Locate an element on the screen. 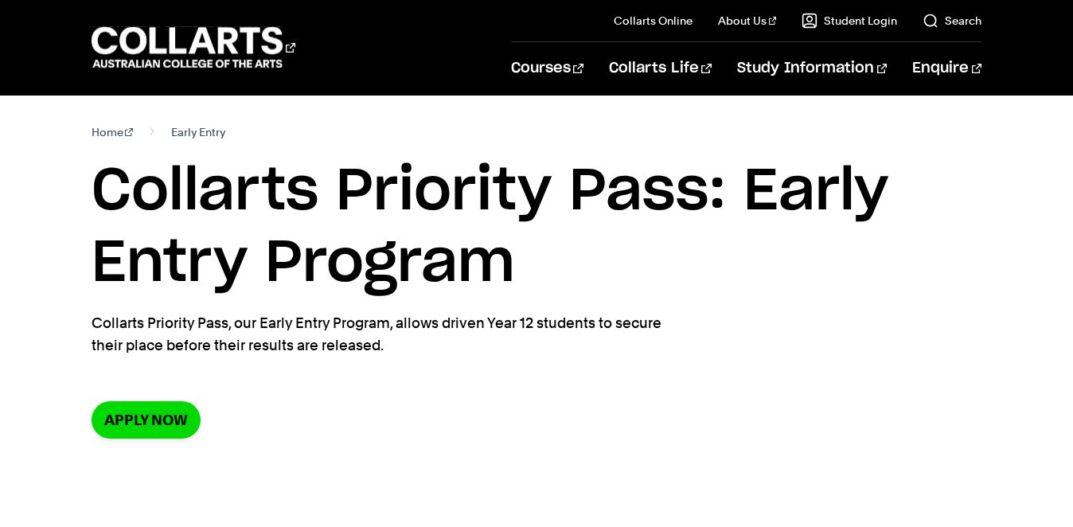  a: Courses is located at coordinates (547, 68).